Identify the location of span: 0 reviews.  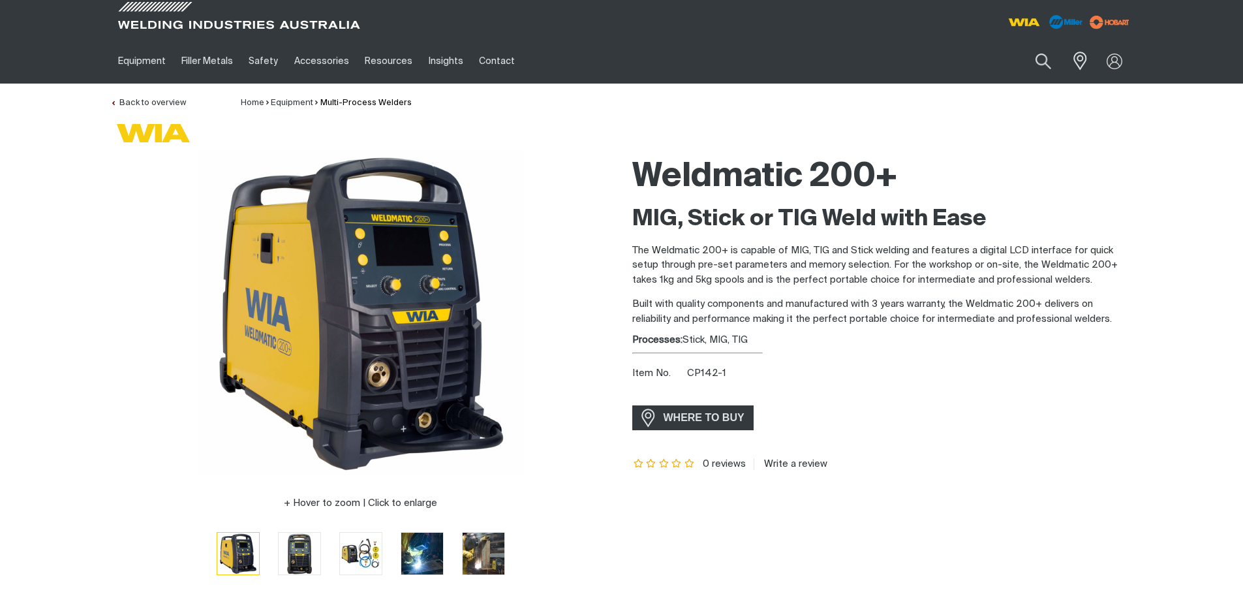
(724, 463).